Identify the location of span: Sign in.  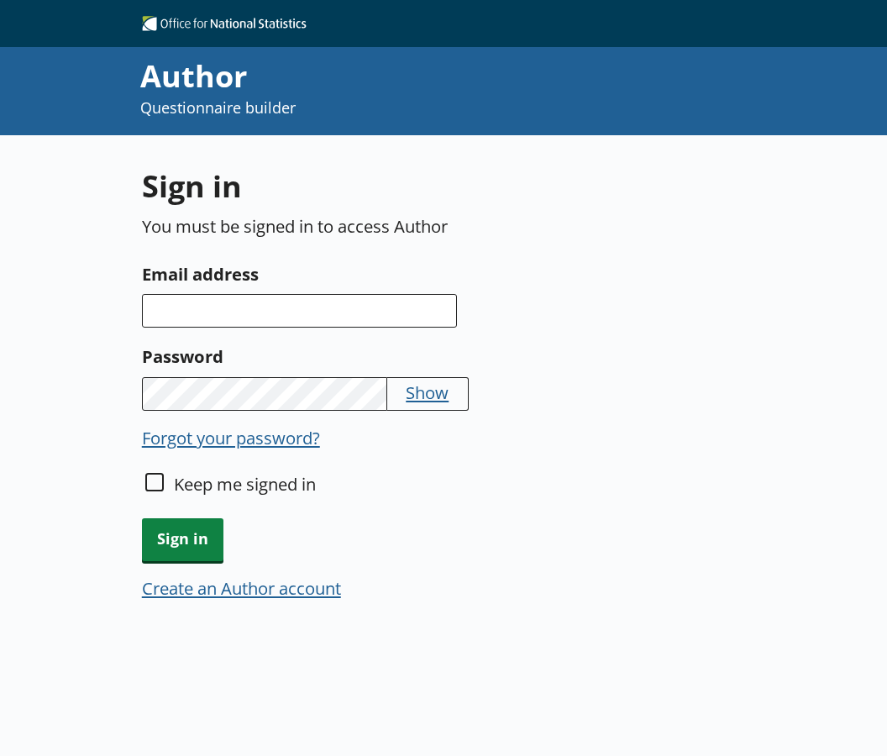
(182, 539).